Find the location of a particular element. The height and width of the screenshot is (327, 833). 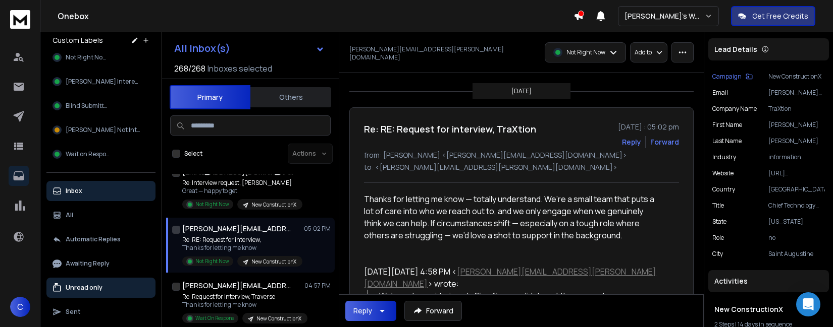

button: Forward is located at coordinates (433, 311).